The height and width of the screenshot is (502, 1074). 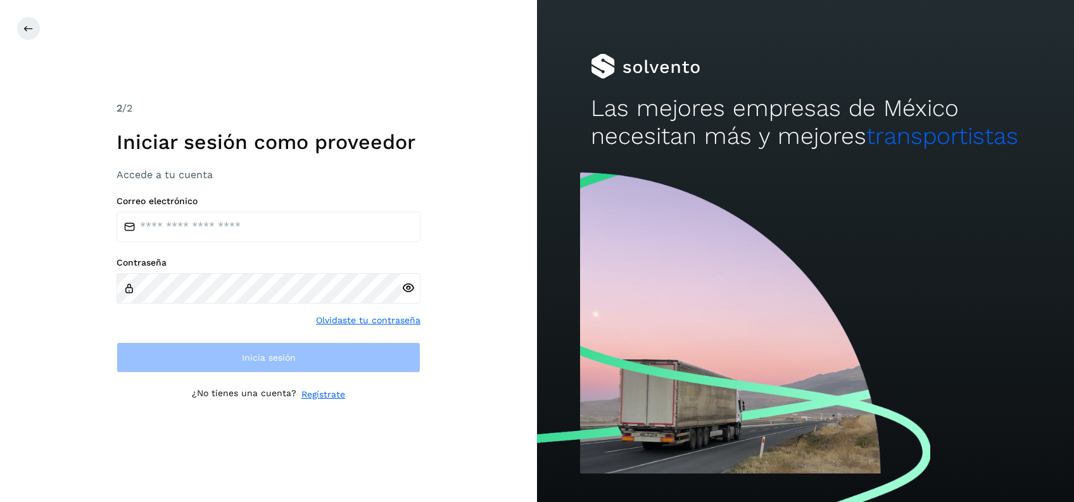 What do you see at coordinates (244, 394) in the screenshot?
I see `p: ¿No tienes una cuenta?` at bounding box center [244, 394].